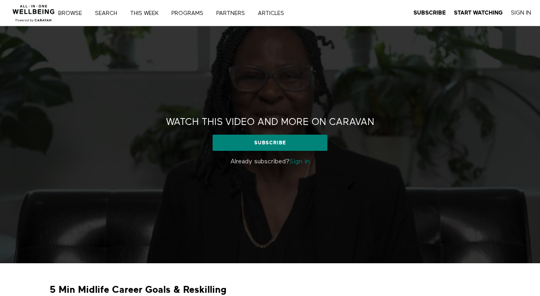 This screenshot has width=540, height=296. What do you see at coordinates (73, 13) in the screenshot?
I see `a: Browse` at bounding box center [73, 13].